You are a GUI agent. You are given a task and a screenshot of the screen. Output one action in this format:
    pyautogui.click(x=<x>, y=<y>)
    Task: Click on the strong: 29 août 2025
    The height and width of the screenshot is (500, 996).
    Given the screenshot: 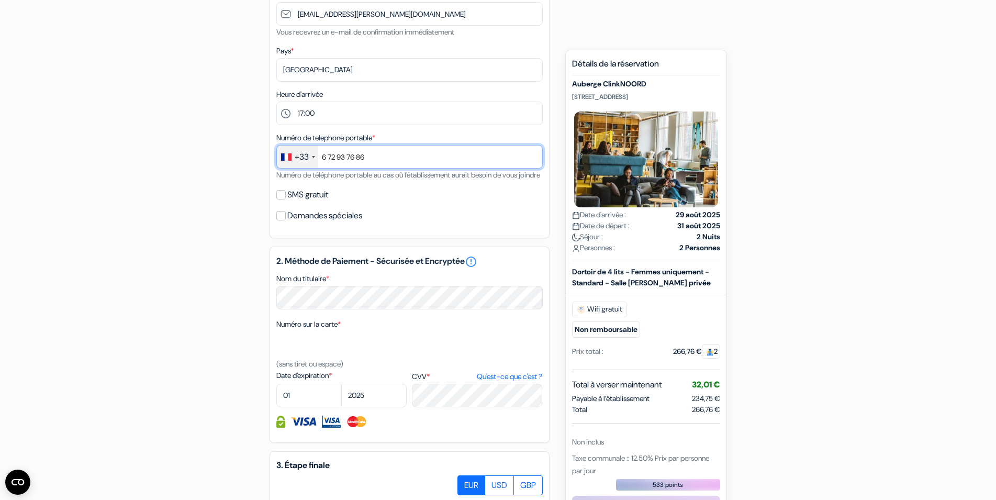 What is the action you would take?
    pyautogui.click(x=697, y=214)
    